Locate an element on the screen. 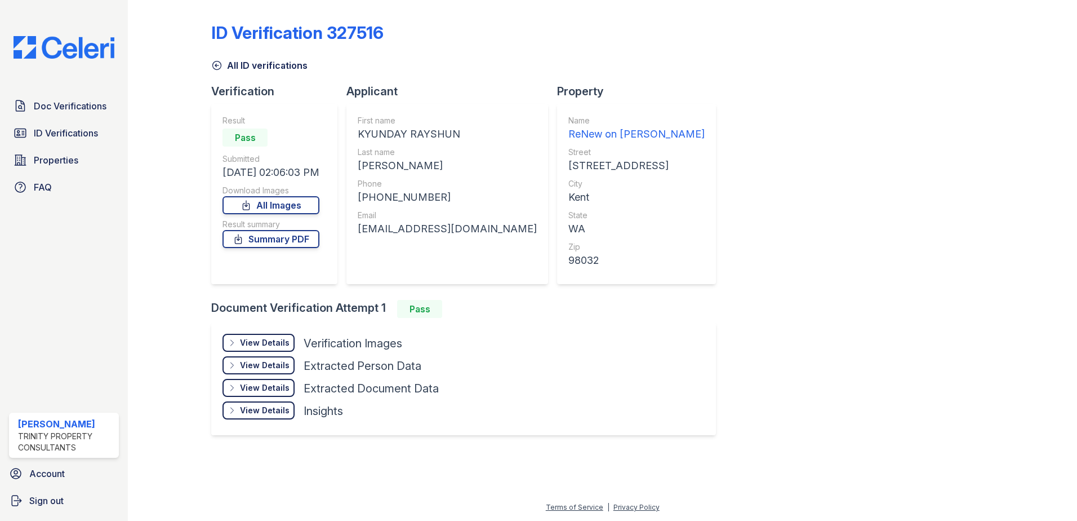 The height and width of the screenshot is (521, 1077). div: Kent is located at coordinates (637, 197).